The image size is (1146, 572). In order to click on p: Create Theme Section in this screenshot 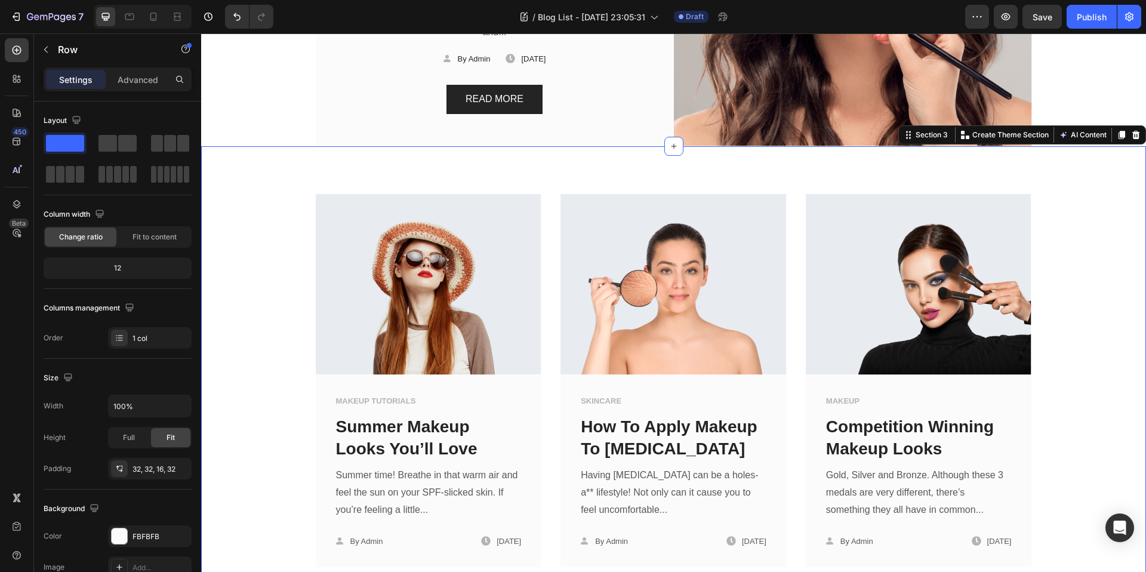, I will do `click(809, 101)`.